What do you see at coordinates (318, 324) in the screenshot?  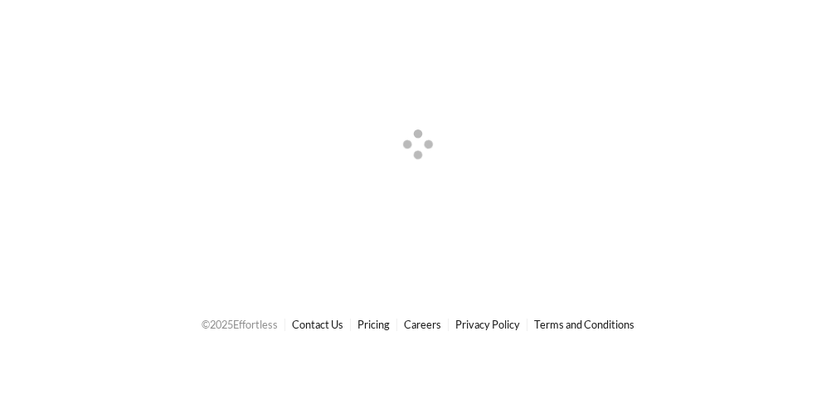 I see `a: Contact Us` at bounding box center [318, 324].